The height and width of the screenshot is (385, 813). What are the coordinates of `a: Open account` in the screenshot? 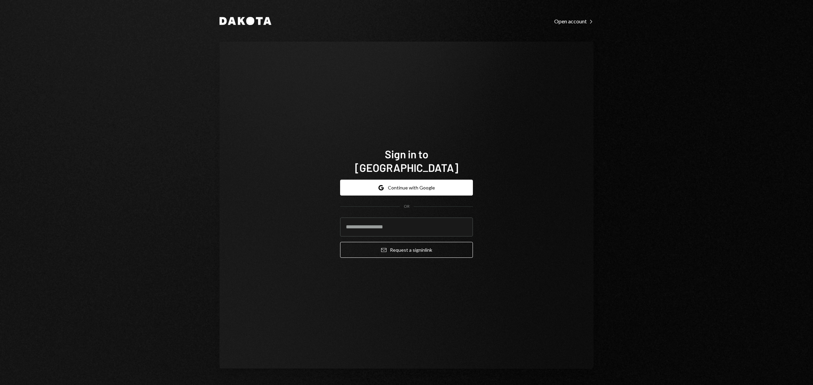 It's located at (574, 21).